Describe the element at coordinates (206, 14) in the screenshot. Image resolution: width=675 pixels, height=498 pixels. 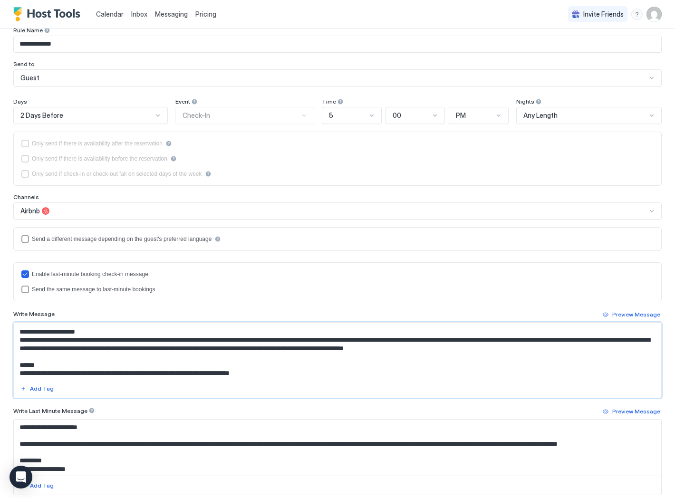
I see `span: Pricing` at that location.